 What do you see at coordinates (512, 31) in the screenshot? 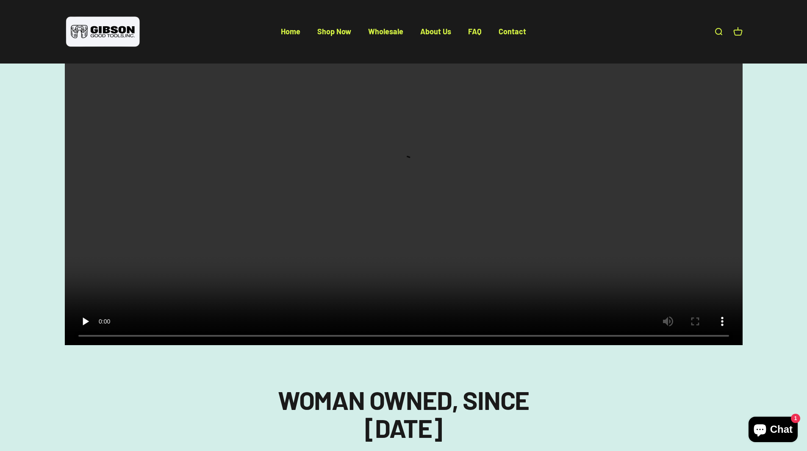
I see `a: Contact` at bounding box center [512, 31].